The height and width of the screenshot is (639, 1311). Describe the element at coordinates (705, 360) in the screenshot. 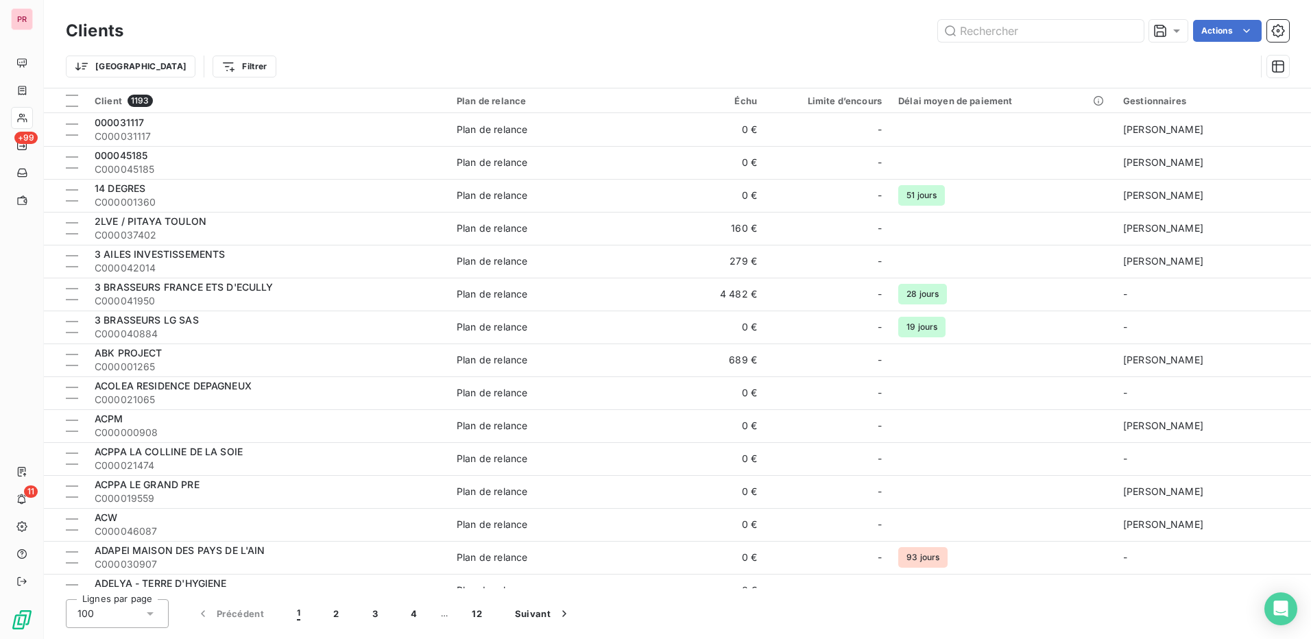

I see `td: 689 €` at that location.